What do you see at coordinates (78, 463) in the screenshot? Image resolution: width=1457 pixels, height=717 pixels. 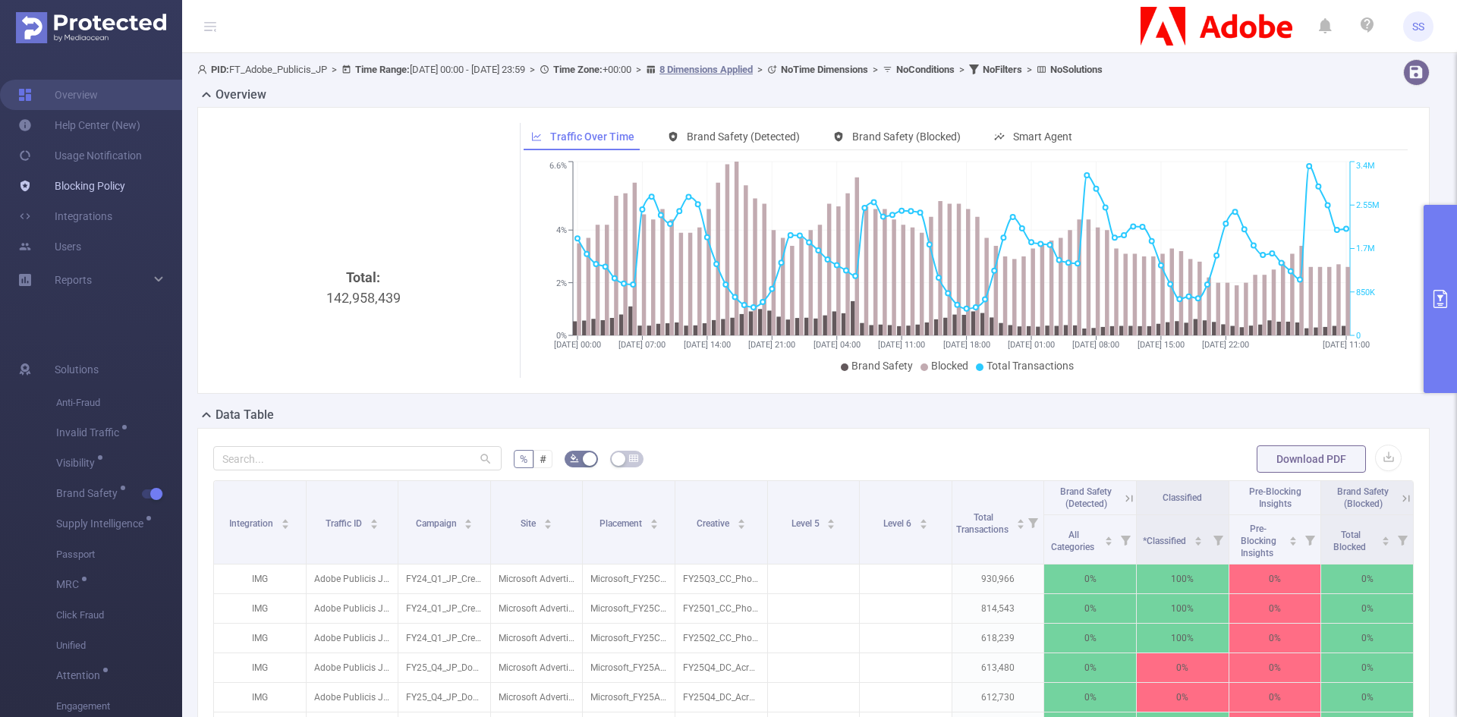 I see `span: Visibility` at bounding box center [78, 463].